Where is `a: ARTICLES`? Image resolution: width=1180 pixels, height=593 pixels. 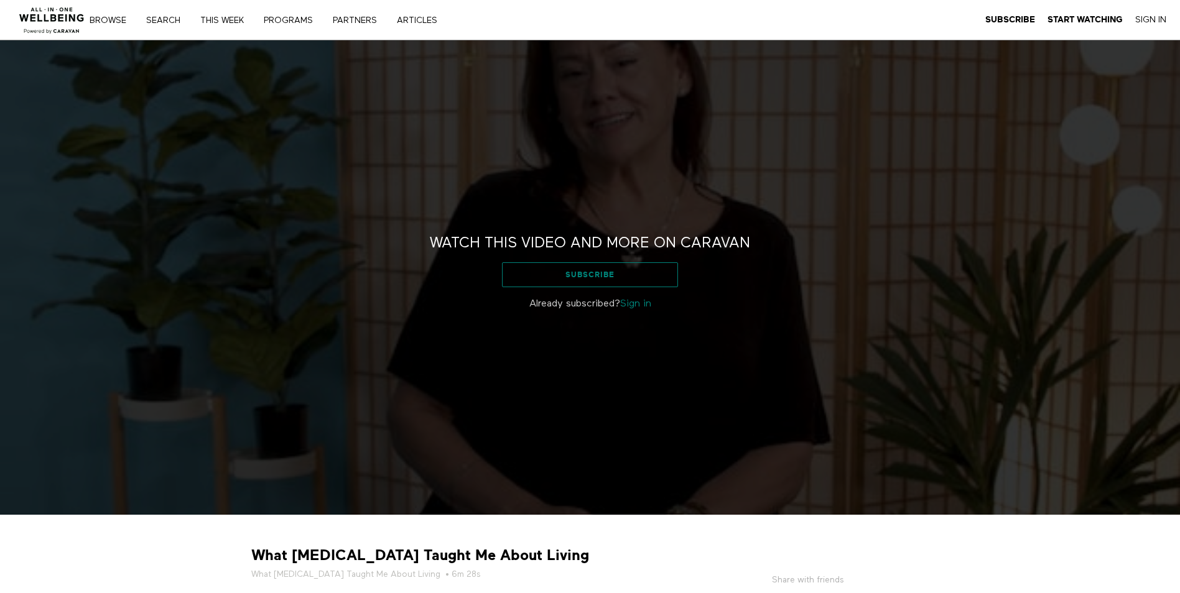
a: ARTICLES is located at coordinates (421, 21).